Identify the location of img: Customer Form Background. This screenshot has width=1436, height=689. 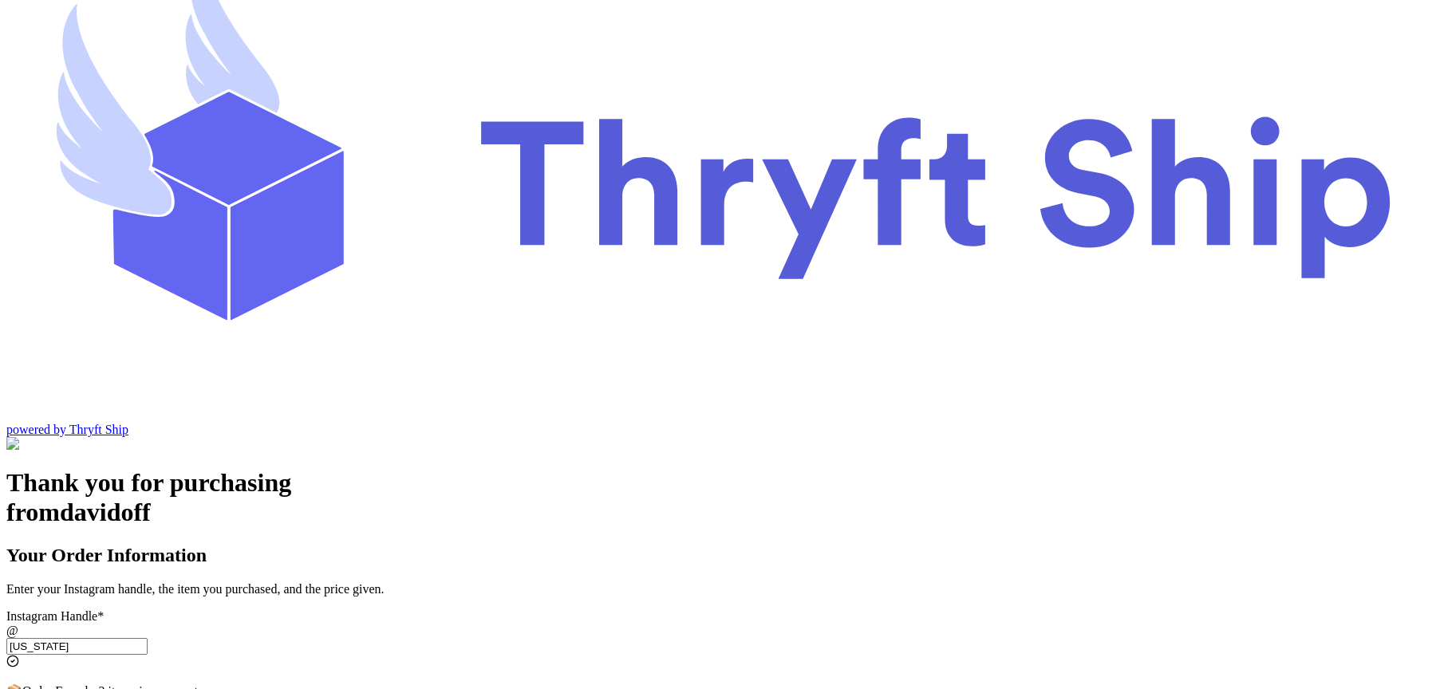
(85, 444).